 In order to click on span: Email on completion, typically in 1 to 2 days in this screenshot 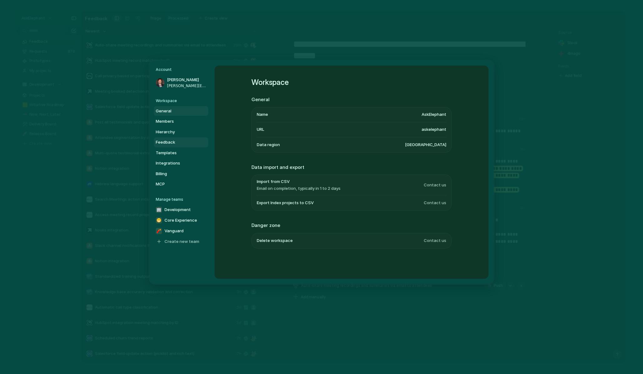, I will do `click(299, 188)`.